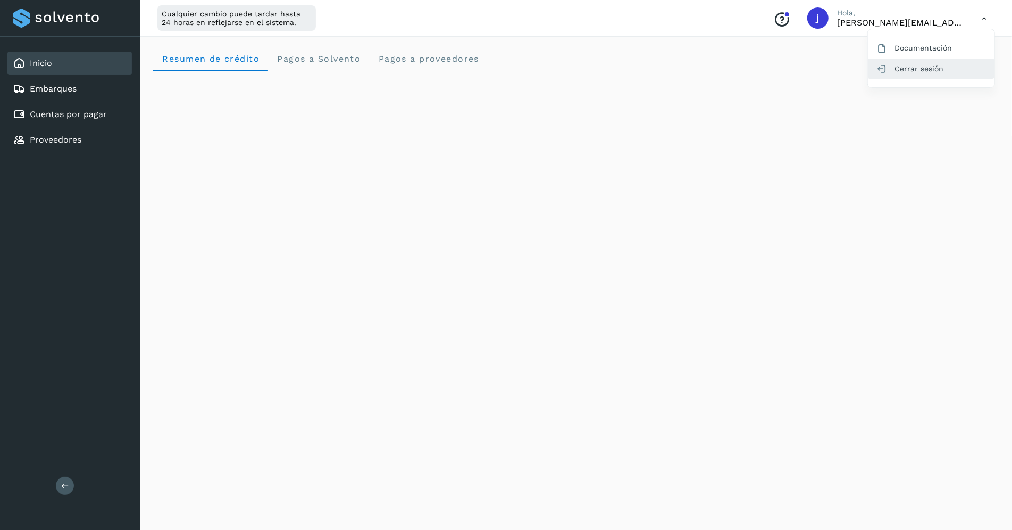 The image size is (1012, 530). I want to click on div: Cerrar sesión, so click(931, 69).